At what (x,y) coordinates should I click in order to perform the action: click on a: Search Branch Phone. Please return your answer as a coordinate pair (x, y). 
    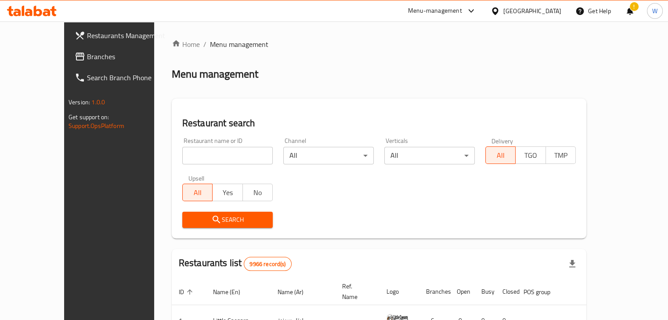
    Looking at the image, I should click on (122, 78).